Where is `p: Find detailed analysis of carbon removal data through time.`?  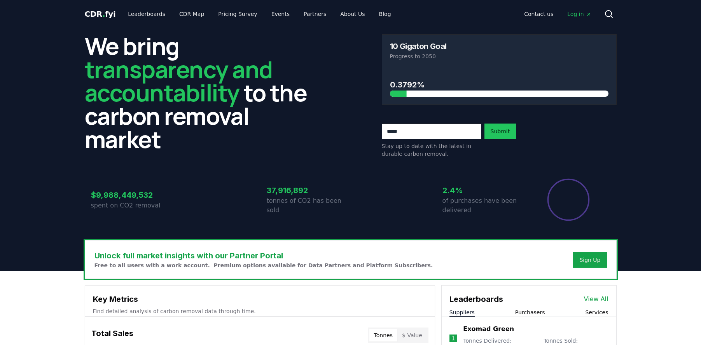
p: Find detailed analysis of carbon removal data through time. is located at coordinates (260, 311).